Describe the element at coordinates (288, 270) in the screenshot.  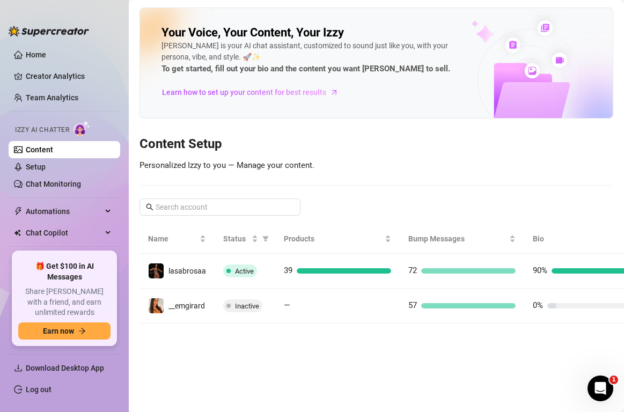
I see `span: 39` at that location.